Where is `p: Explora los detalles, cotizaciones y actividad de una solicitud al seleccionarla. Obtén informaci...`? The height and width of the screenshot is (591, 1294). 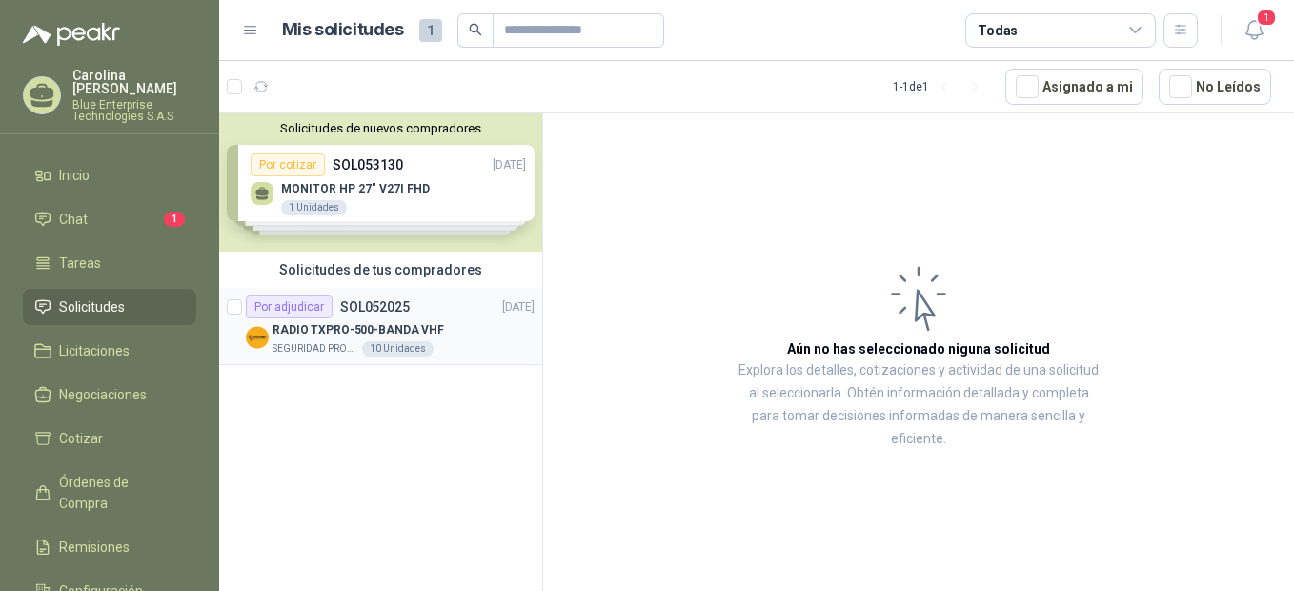
p: Explora los detalles, cotizaciones y actividad de una solicitud al seleccionarla. Obtén informaci... is located at coordinates (919, 405).